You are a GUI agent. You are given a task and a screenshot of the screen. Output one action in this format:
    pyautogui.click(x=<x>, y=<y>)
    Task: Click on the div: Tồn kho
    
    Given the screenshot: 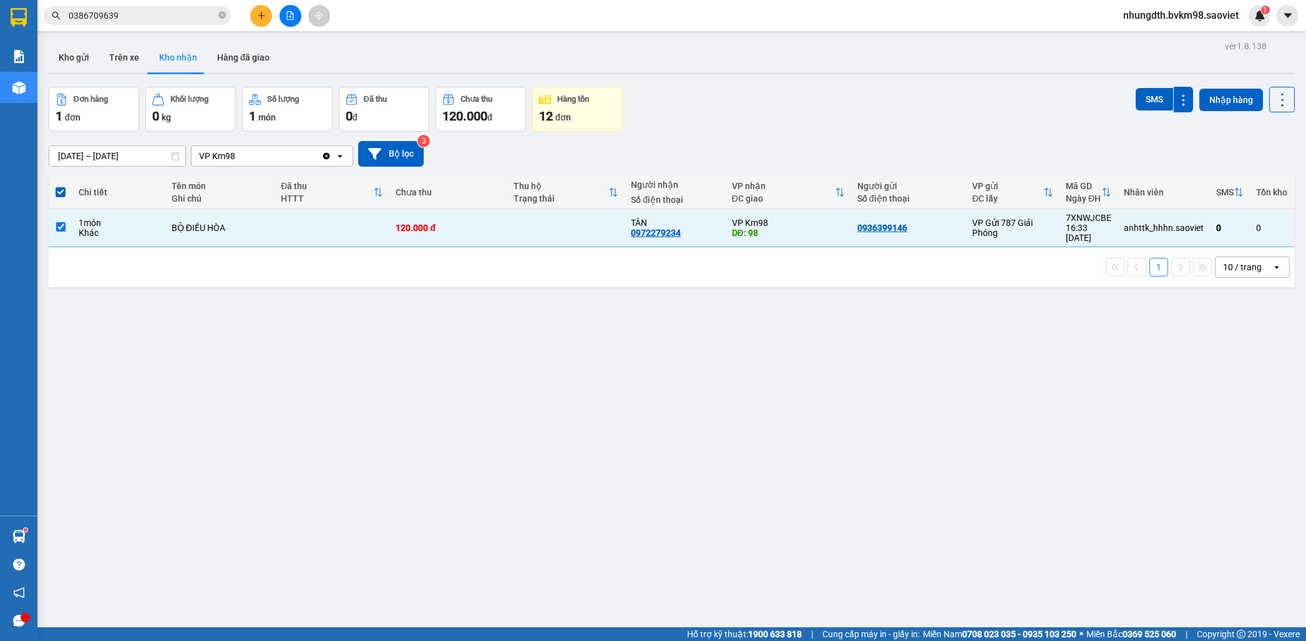 What is the action you would take?
    pyautogui.click(x=1271, y=192)
    